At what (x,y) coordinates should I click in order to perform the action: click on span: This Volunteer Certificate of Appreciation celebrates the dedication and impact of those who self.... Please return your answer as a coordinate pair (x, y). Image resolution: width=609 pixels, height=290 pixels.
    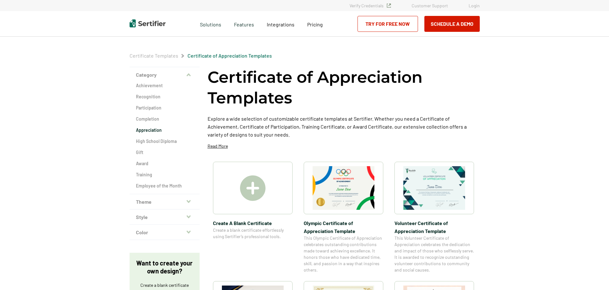
    Looking at the image, I should click on (434, 254).